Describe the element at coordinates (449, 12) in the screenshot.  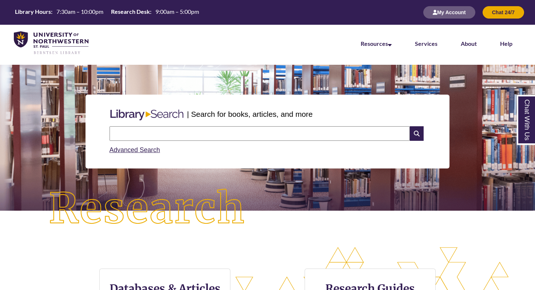
I see `button: My Account` at that location.